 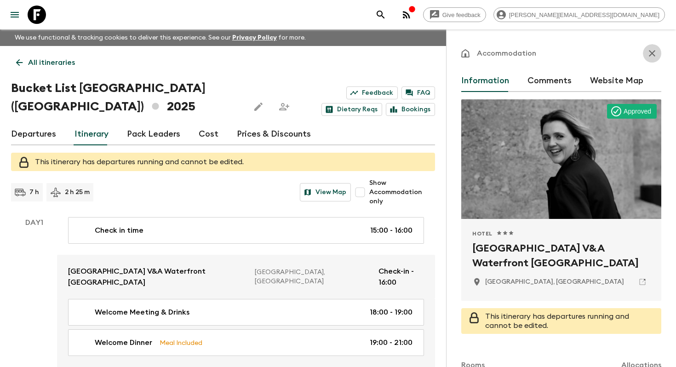 I want to click on p: 18:00 - 19:00, so click(x=391, y=312).